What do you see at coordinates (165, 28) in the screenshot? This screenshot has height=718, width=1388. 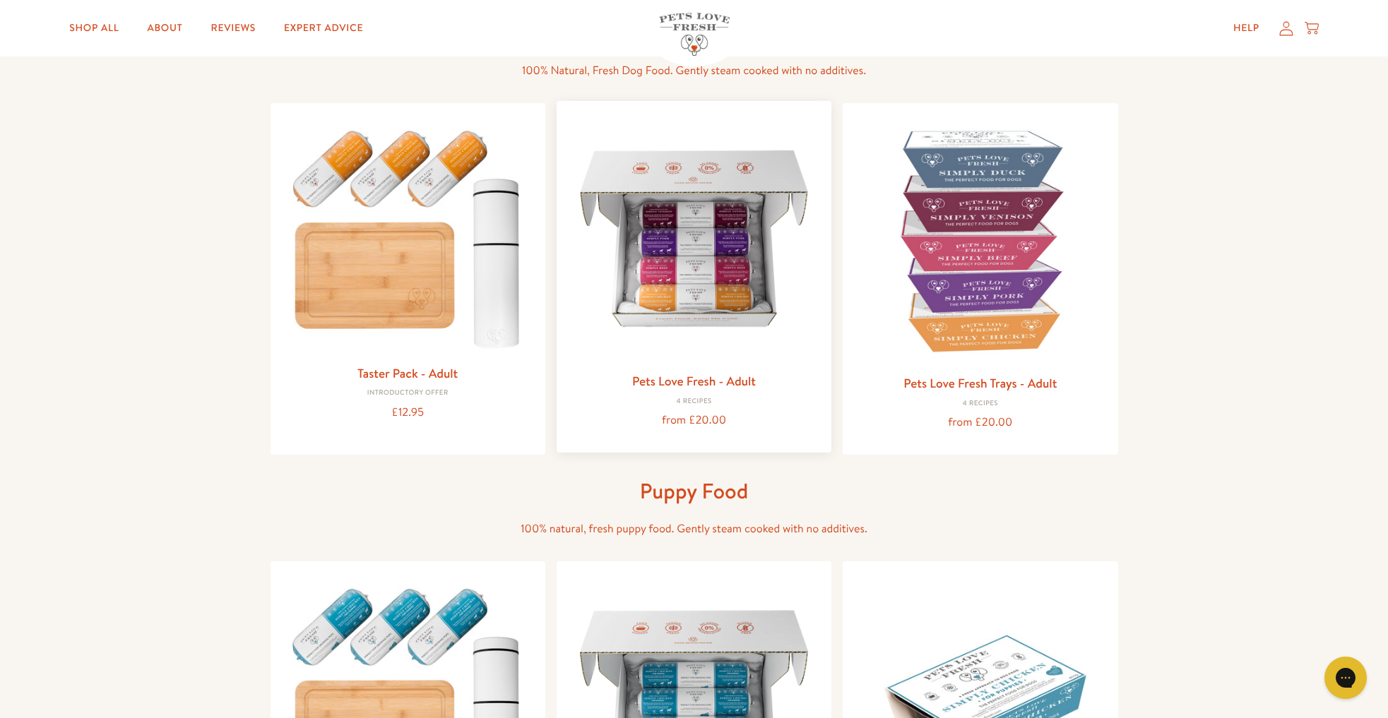 I see `a: About` at bounding box center [165, 28].